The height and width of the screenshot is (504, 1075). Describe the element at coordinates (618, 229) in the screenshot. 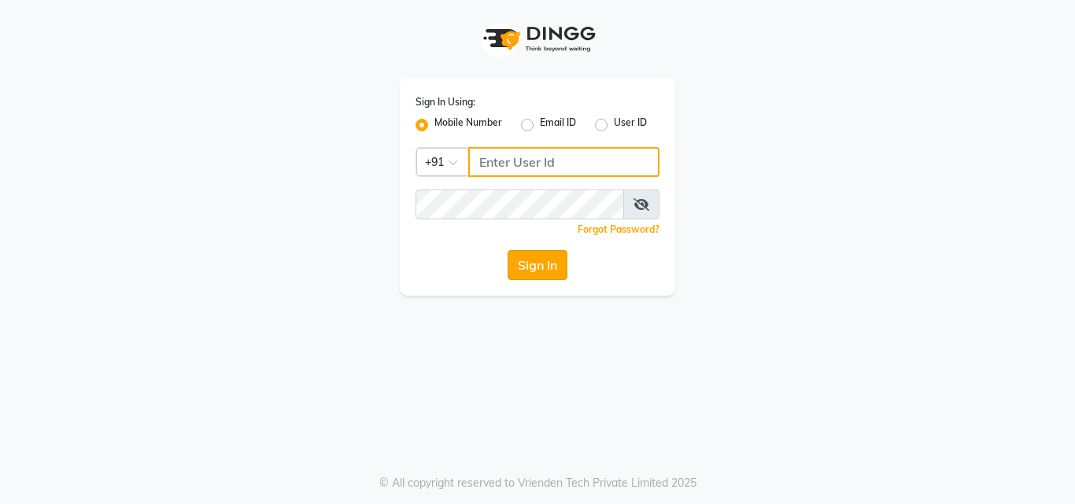

I see `a: Forgot Password?` at that location.